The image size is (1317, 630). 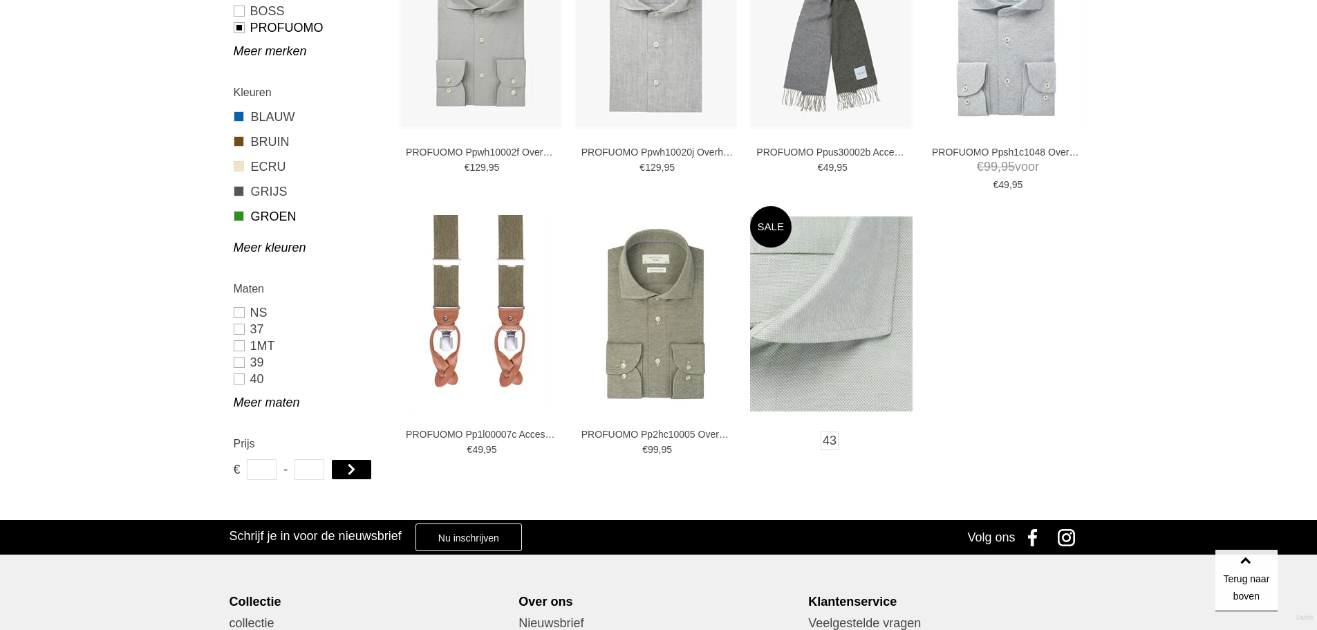 I want to click on a: Meer kleuren, so click(x=308, y=247).